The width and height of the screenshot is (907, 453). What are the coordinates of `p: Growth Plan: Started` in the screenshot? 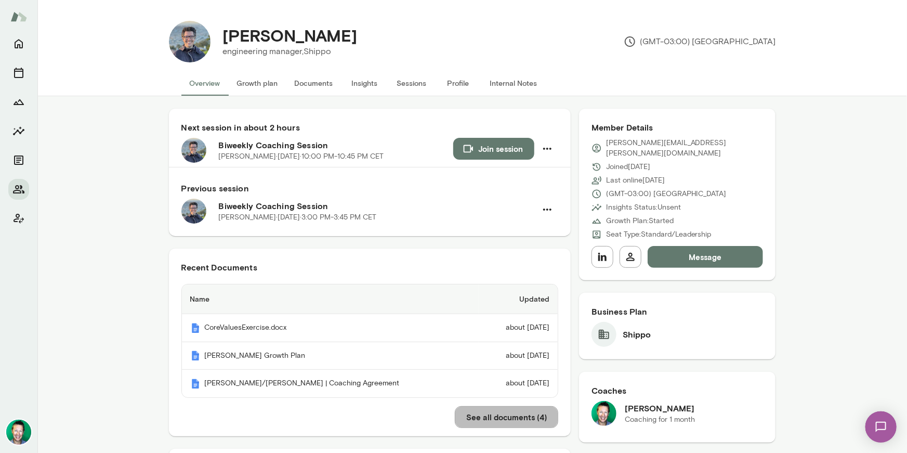 It's located at (640, 221).